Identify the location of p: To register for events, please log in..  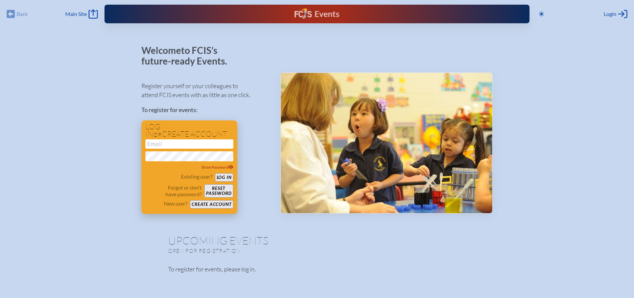
(317, 269).